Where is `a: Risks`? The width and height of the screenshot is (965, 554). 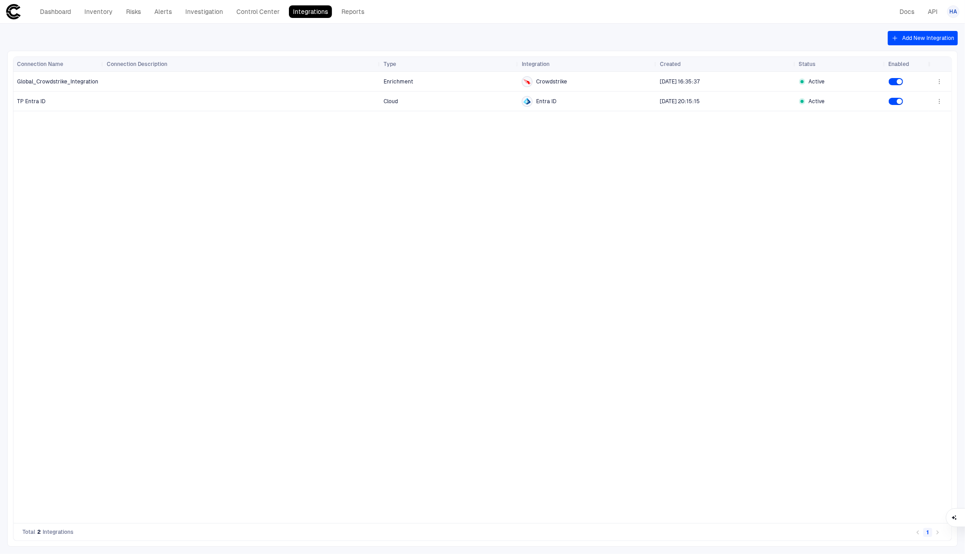
a: Risks is located at coordinates (133, 12).